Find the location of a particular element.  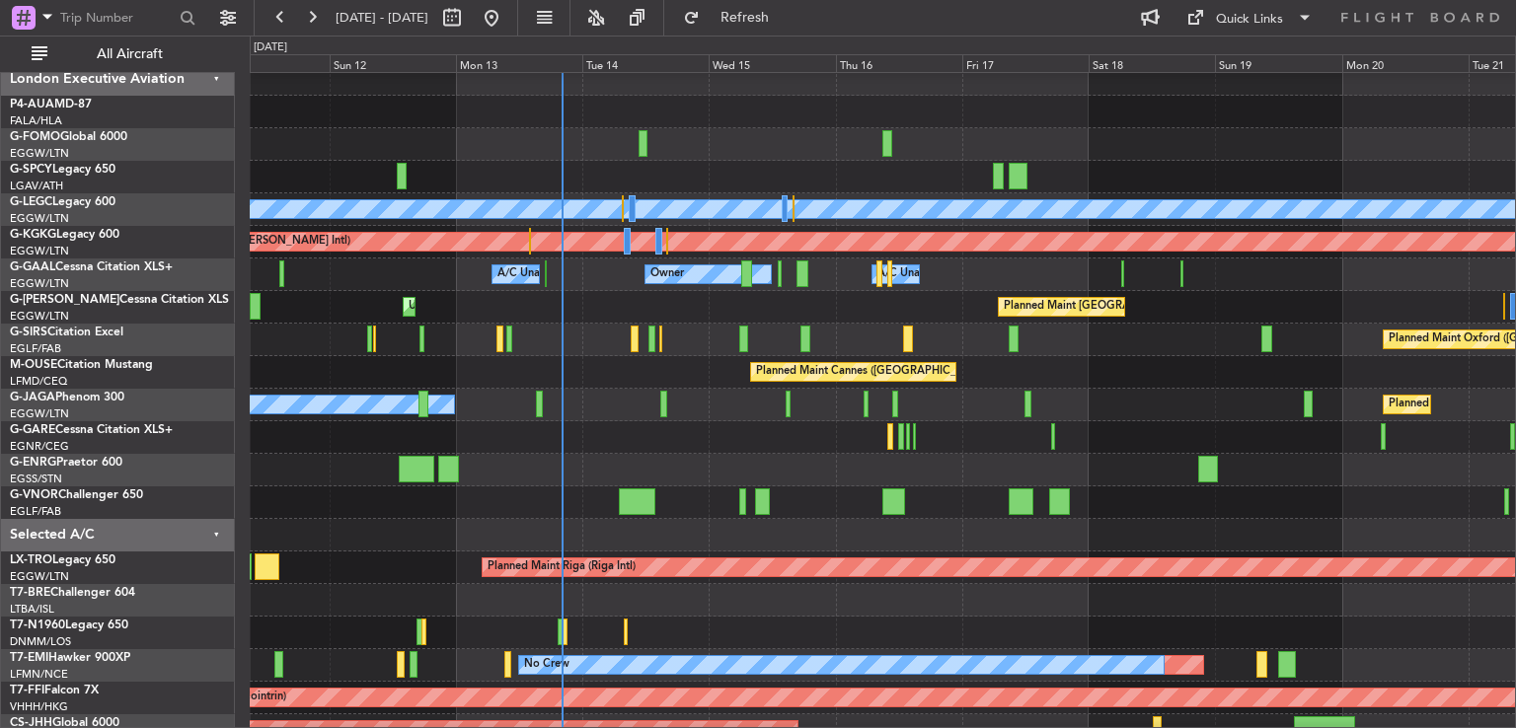

div: No Crew is located at coordinates (547, 665).